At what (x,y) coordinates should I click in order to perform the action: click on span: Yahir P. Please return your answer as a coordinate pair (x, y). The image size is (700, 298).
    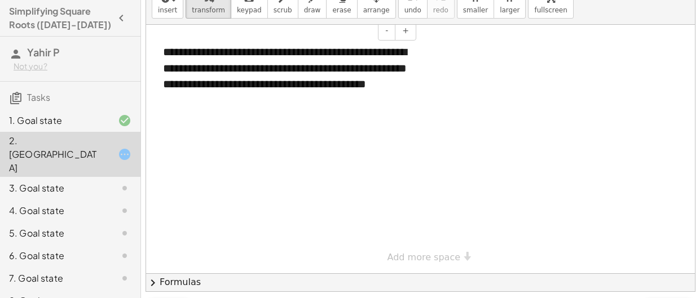
    Looking at the image, I should click on (43, 52).